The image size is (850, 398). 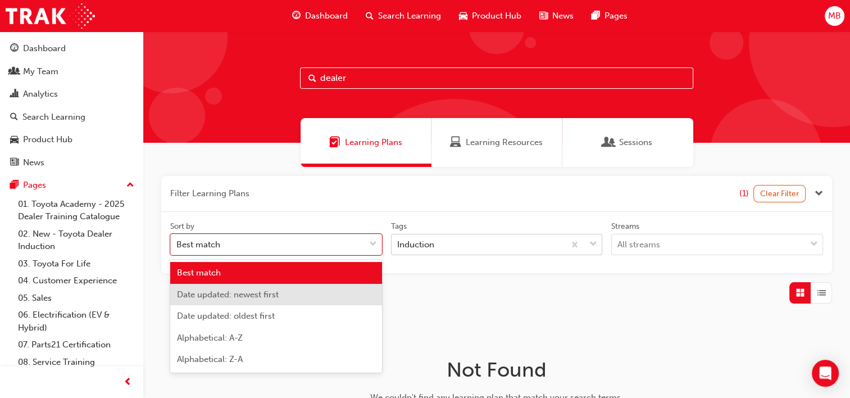 I want to click on div: Best match, so click(x=198, y=244).